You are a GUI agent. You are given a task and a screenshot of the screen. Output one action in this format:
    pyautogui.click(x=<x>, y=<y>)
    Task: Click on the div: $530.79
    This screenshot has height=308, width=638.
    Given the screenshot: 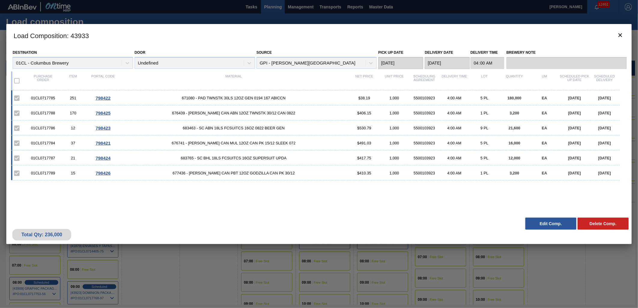 What is the action you would take?
    pyautogui.click(x=364, y=128)
    